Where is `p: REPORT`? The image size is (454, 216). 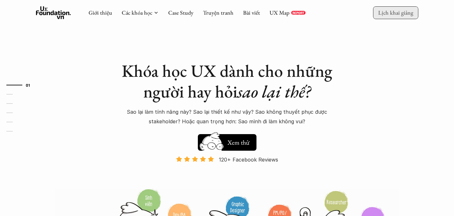
p: REPORT is located at coordinates (298, 13).